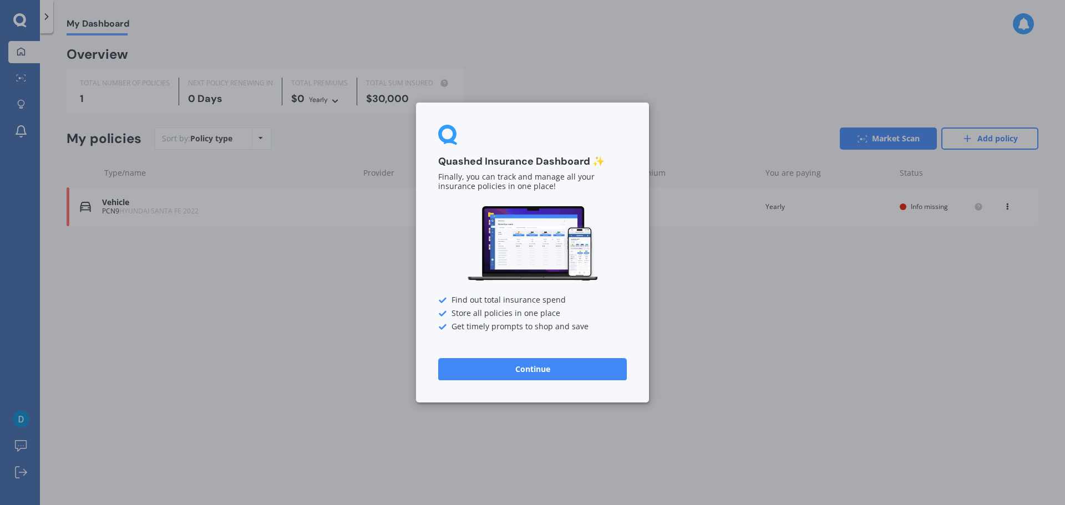  I want to click on div: Store all policies in one place, so click(533, 314).